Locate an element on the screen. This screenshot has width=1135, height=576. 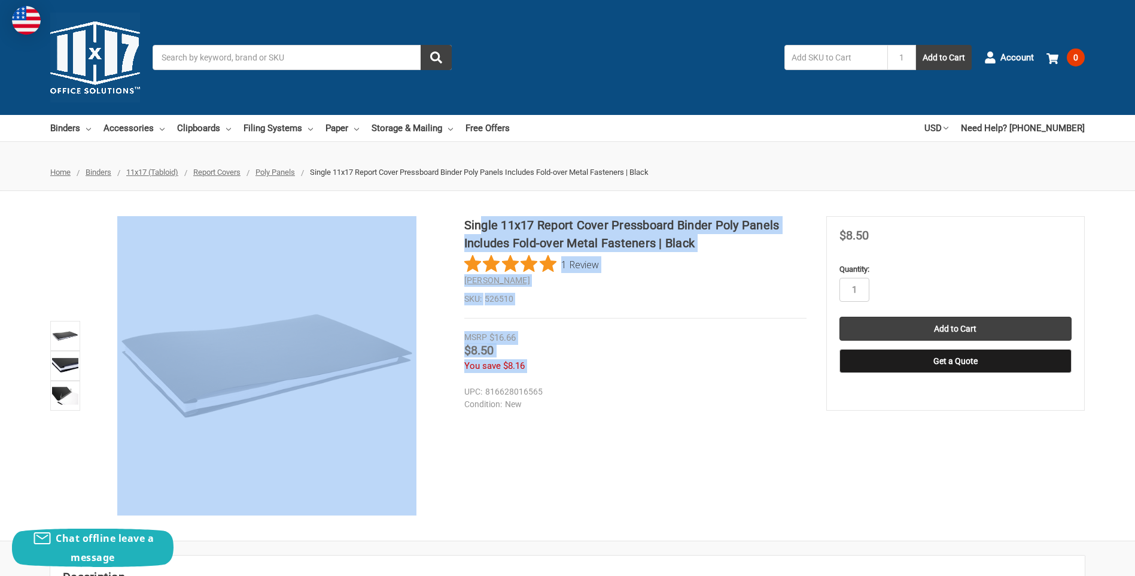
img: duty and tax information for United States is located at coordinates (26, 20).